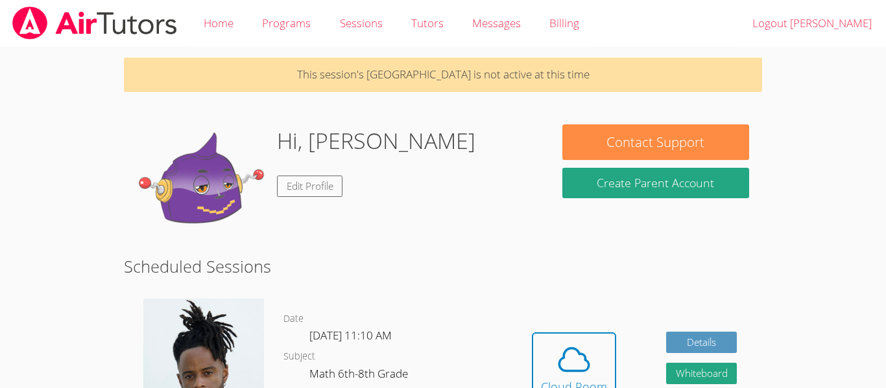 Image resolution: width=886 pixels, height=388 pixels. I want to click on button: Create Parent Account, so click(655, 183).